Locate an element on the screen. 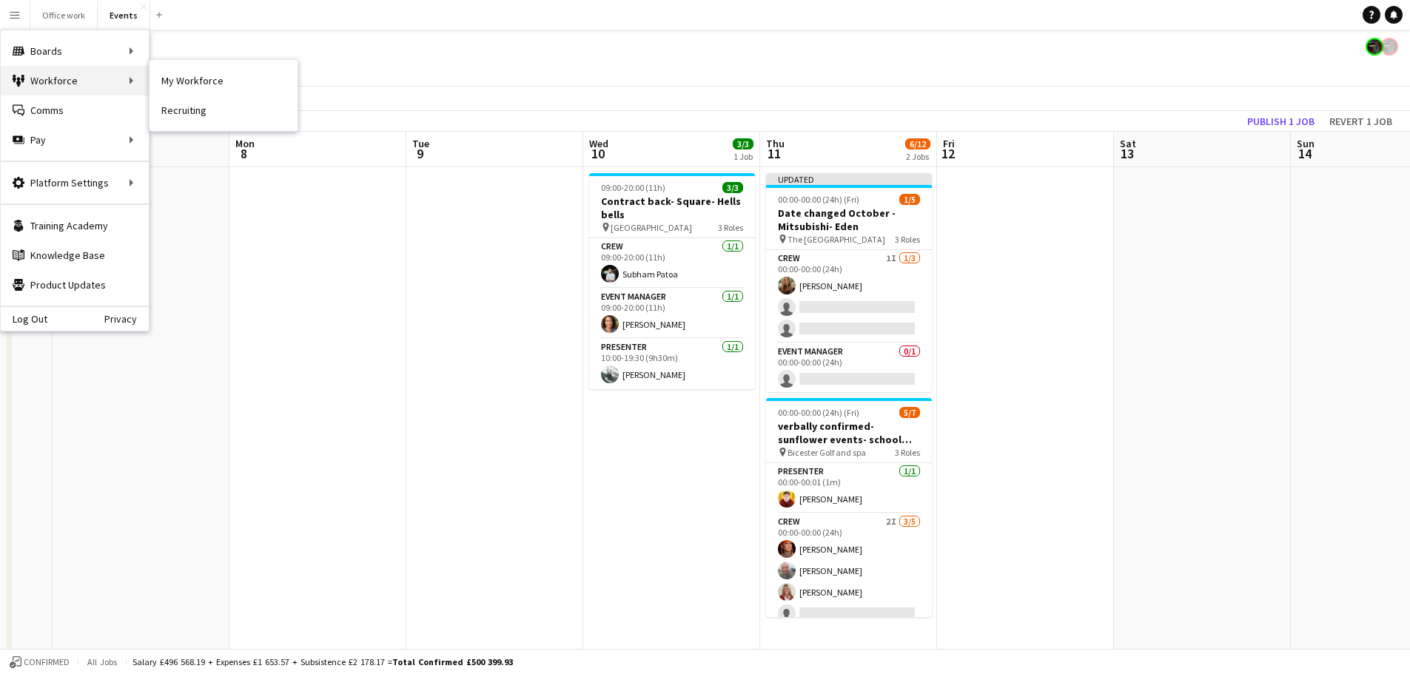 This screenshot has width=1410, height=674. a: Privacy is located at coordinates (127, 319).